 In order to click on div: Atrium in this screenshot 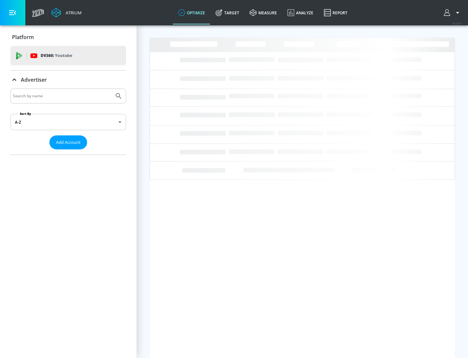, I will do `click(72, 13)`.